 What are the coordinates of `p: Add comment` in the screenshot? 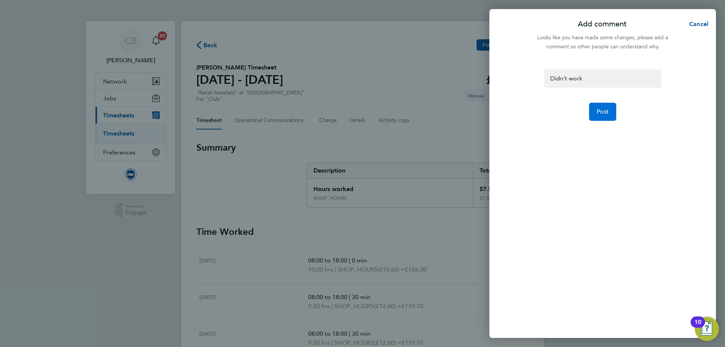 It's located at (602, 24).